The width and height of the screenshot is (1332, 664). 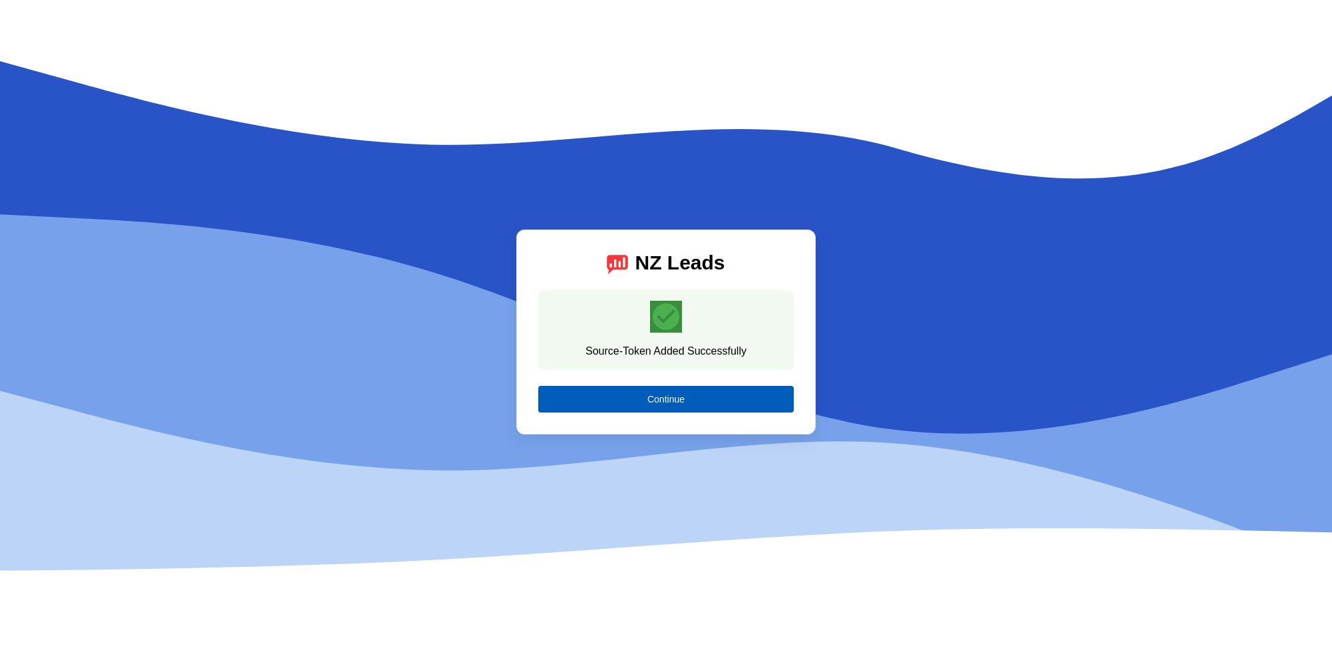 I want to click on button: Continue, so click(x=666, y=399).